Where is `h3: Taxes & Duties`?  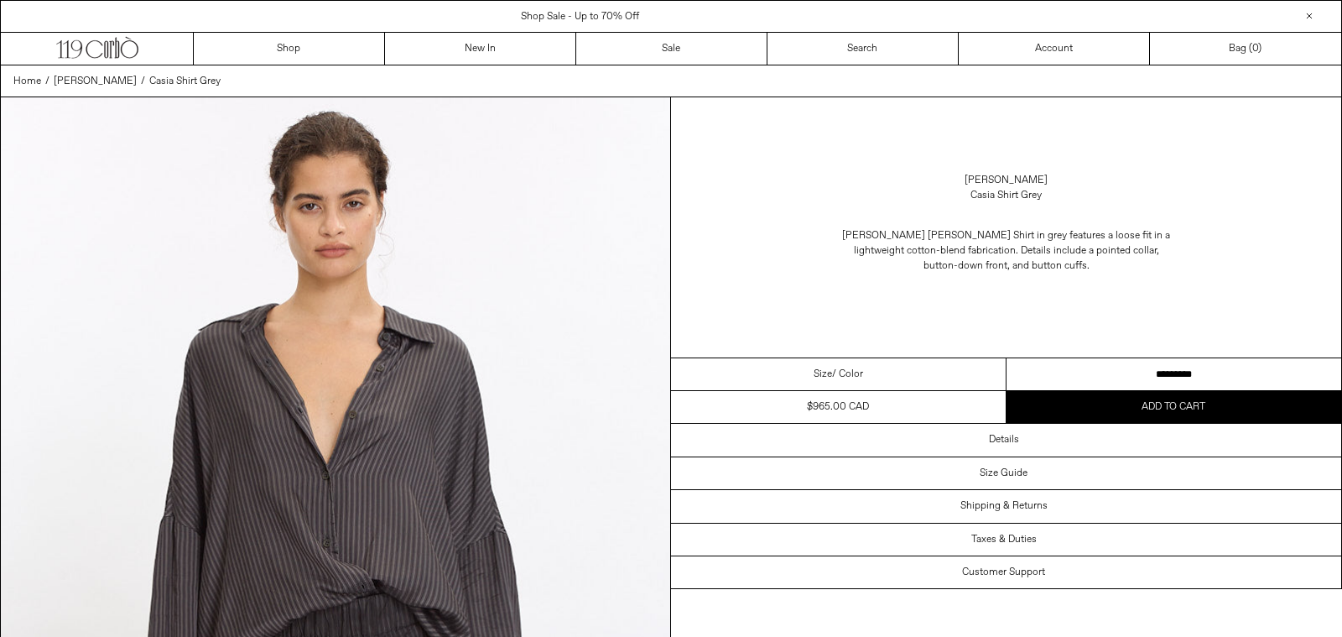
h3: Taxes & Duties is located at coordinates (1004, 539).